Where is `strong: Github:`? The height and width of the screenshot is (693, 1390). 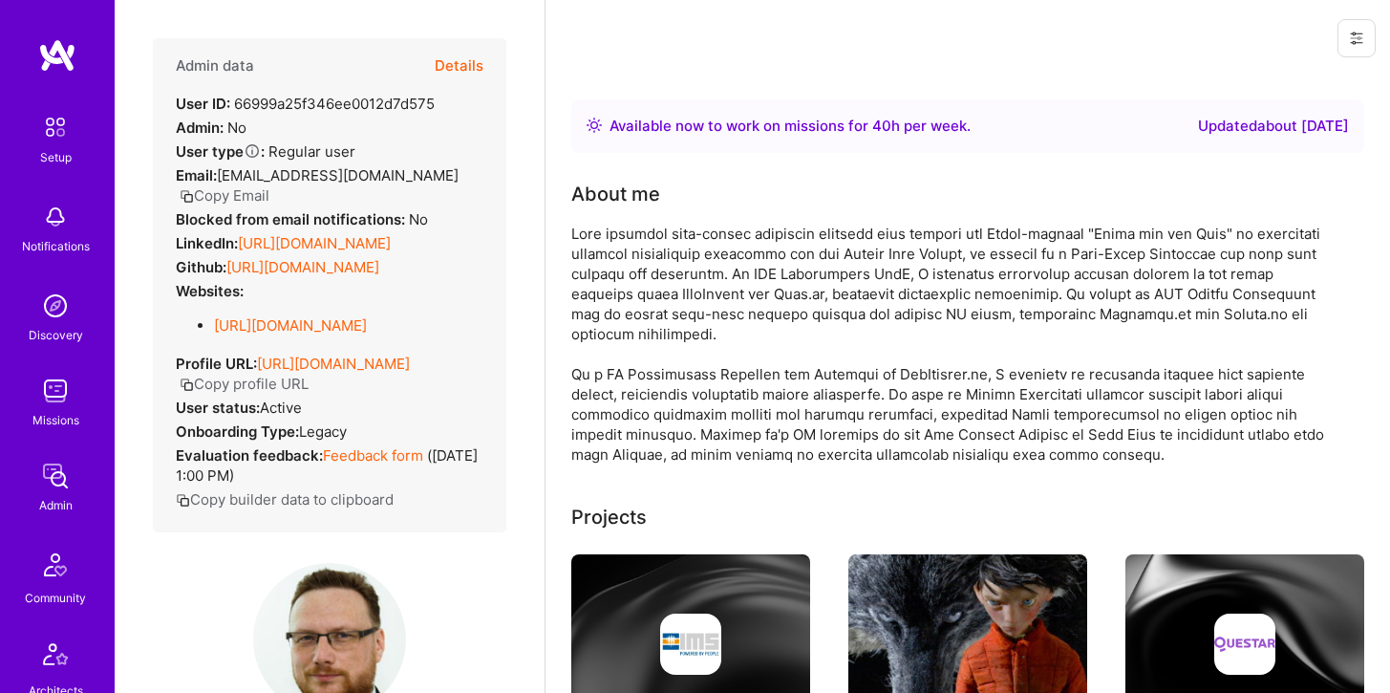 strong: Github: is located at coordinates (201, 267).